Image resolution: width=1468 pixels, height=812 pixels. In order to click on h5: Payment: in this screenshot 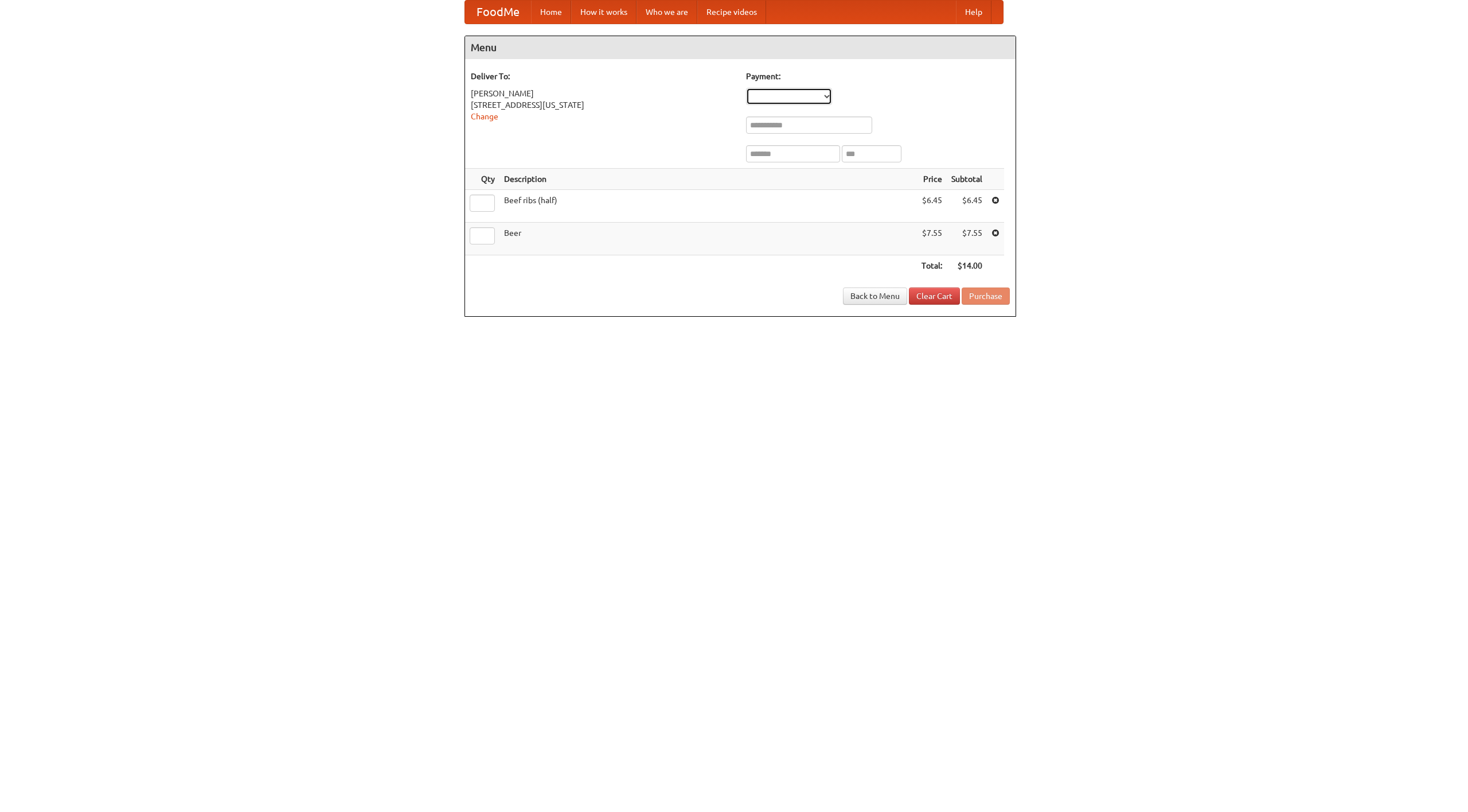, I will do `click(878, 77)`.